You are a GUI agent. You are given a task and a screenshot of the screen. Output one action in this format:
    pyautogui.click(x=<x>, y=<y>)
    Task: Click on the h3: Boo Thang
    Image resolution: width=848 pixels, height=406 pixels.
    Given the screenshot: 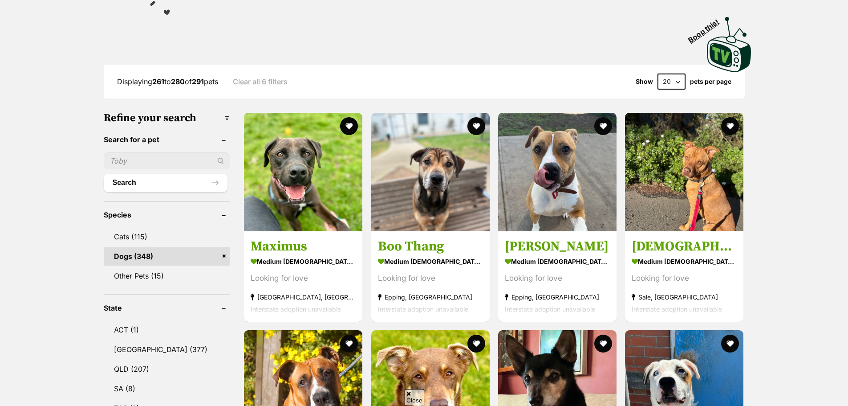 What is the action you would take?
    pyautogui.click(x=430, y=246)
    